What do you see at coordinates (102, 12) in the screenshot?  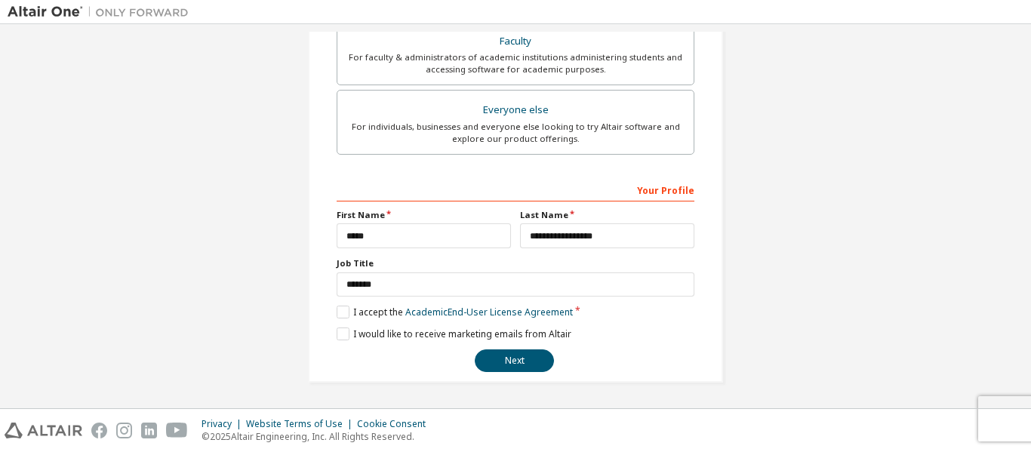 I see `img: Altair One` at bounding box center [102, 12].